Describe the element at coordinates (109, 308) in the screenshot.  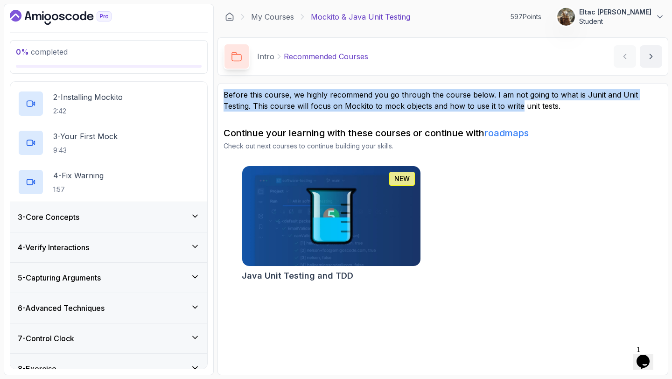
I see `button: 6-Advanced Techniques` at that location.